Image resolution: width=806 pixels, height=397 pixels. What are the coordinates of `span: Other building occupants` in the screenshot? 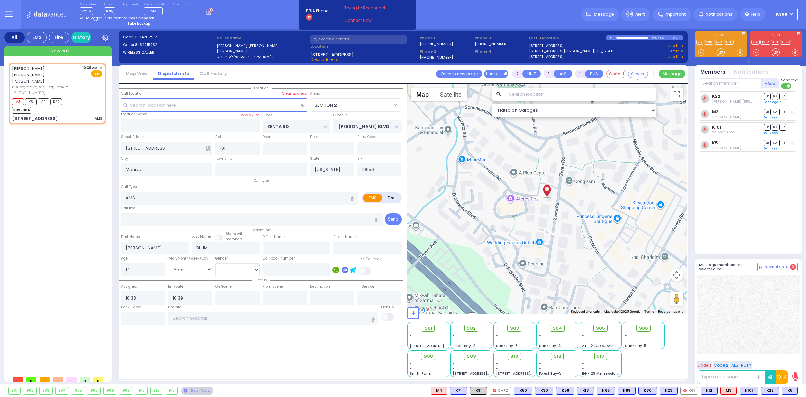 It's located at (208, 148).